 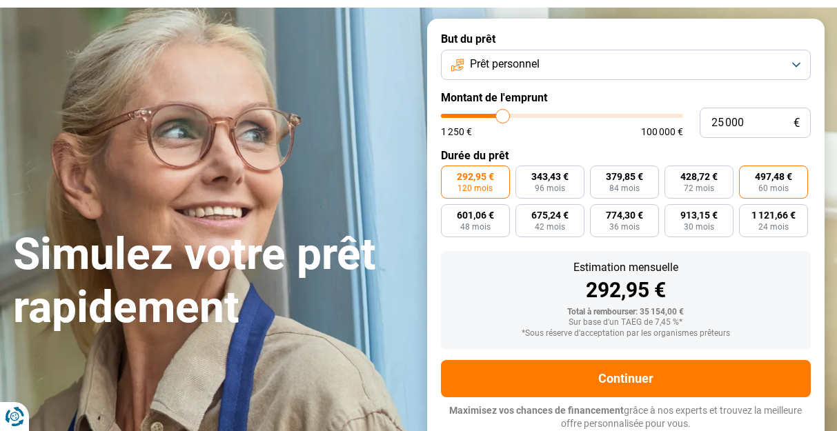 What do you see at coordinates (626, 97) in the screenshot?
I see `label: Montant de l'emprunt` at bounding box center [626, 97].